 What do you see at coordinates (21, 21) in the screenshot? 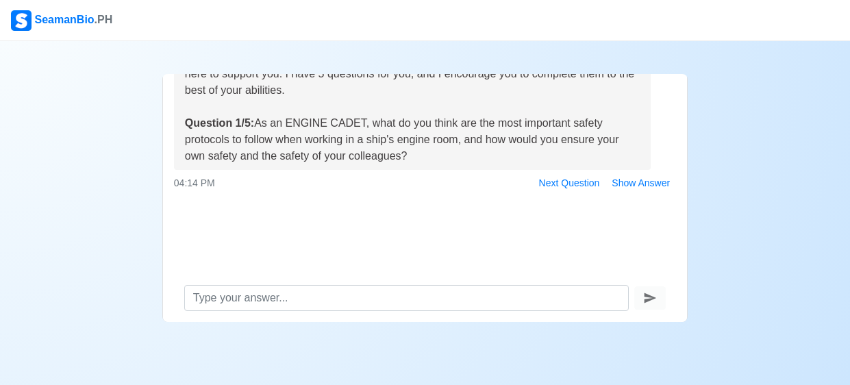
I see `img: Logo` at bounding box center [21, 21].